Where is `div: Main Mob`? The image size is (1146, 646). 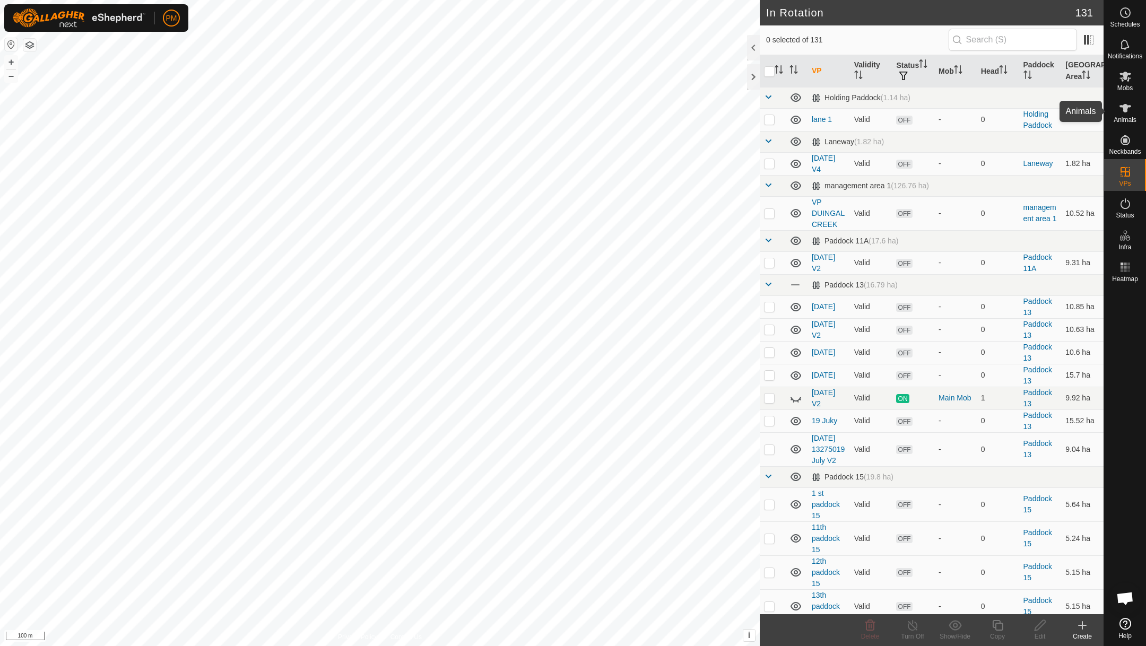
div: Main Mob is located at coordinates (956, 398).